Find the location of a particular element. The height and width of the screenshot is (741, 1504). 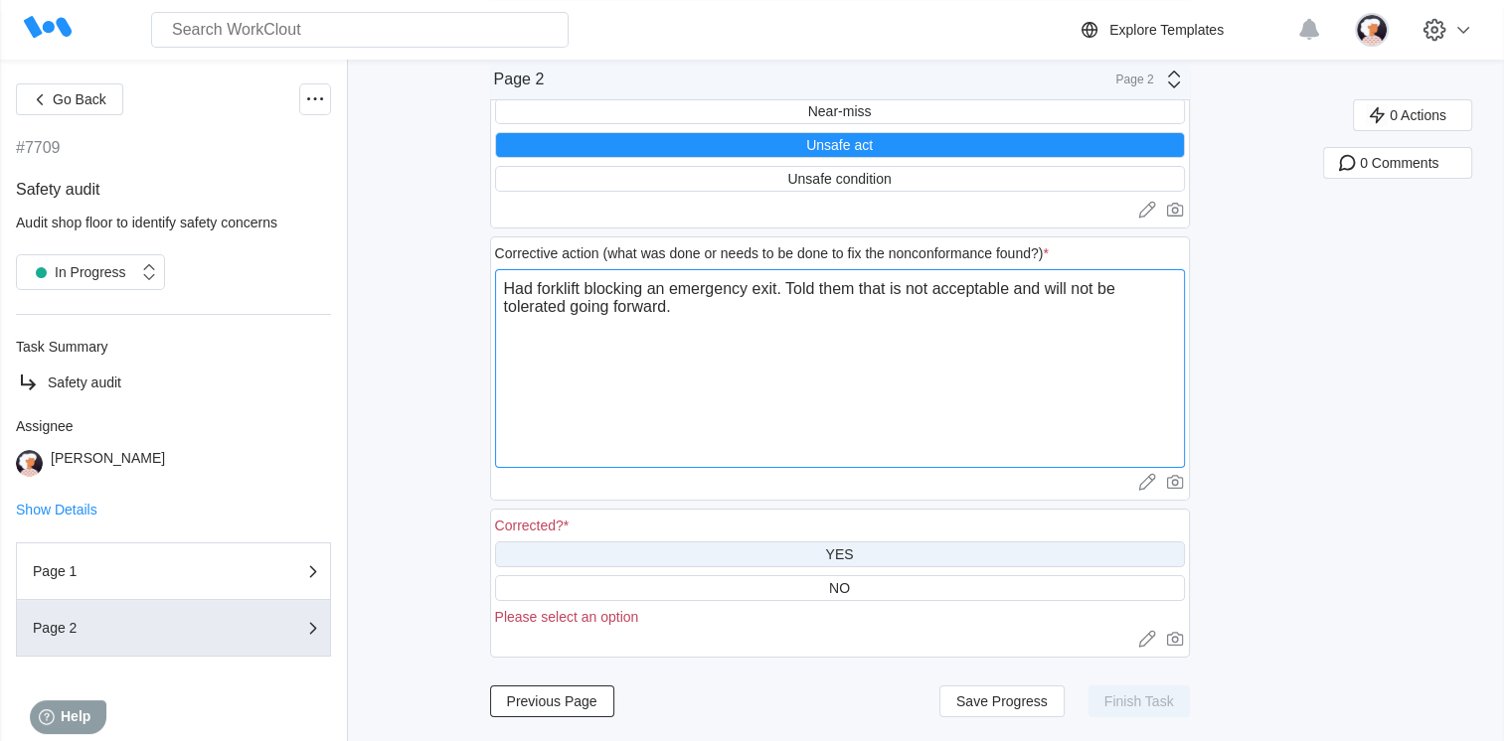

a: Safety audit is located at coordinates (173, 383).